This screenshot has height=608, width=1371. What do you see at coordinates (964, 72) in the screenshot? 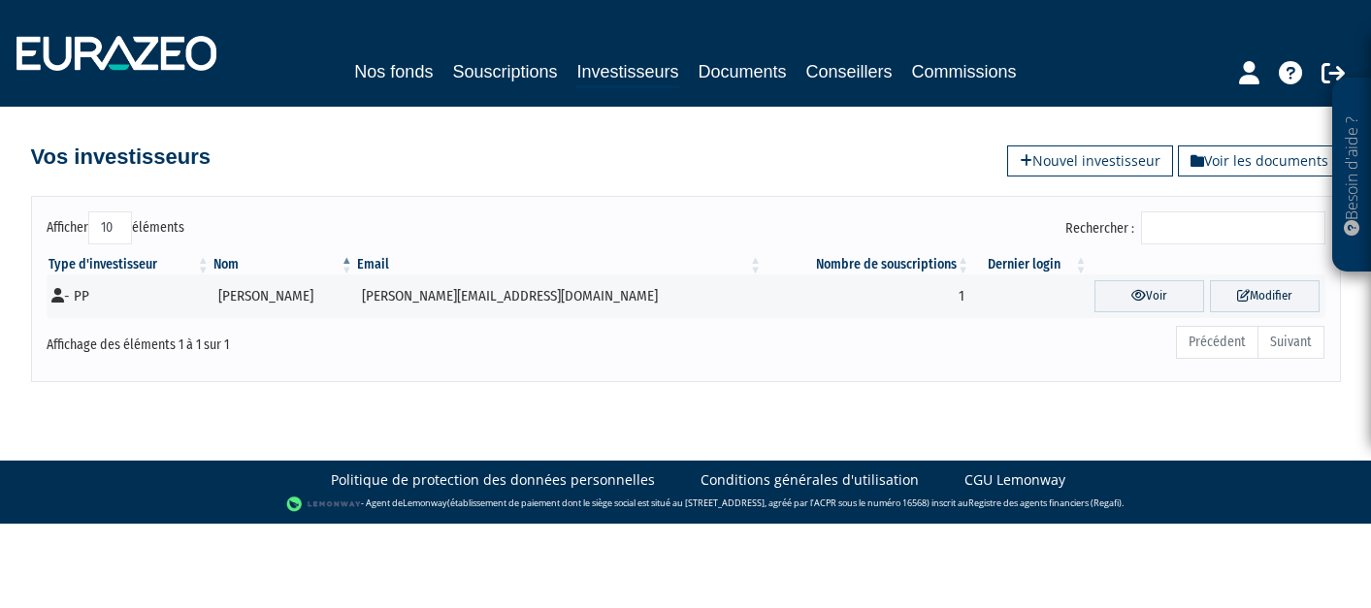
I see `a: Commissions` at bounding box center [964, 72].